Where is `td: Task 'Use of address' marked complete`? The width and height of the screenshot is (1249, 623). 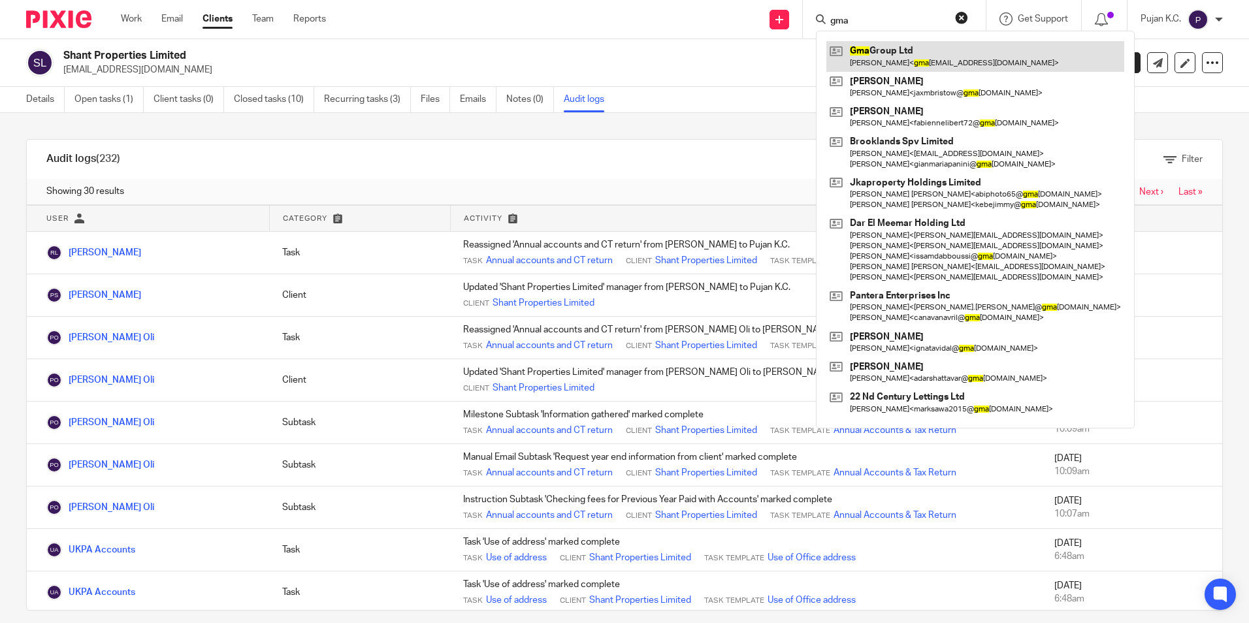
td: Task 'Use of address' marked complete is located at coordinates (745, 592).